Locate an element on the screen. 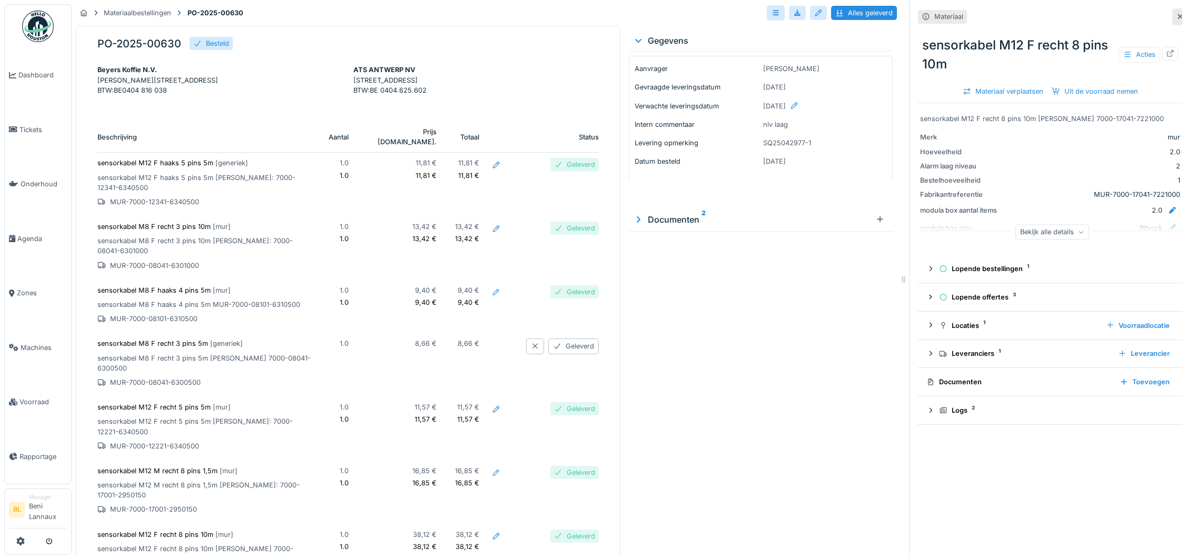  p: MUR-7000-12341-6340500 is located at coordinates (204, 202).